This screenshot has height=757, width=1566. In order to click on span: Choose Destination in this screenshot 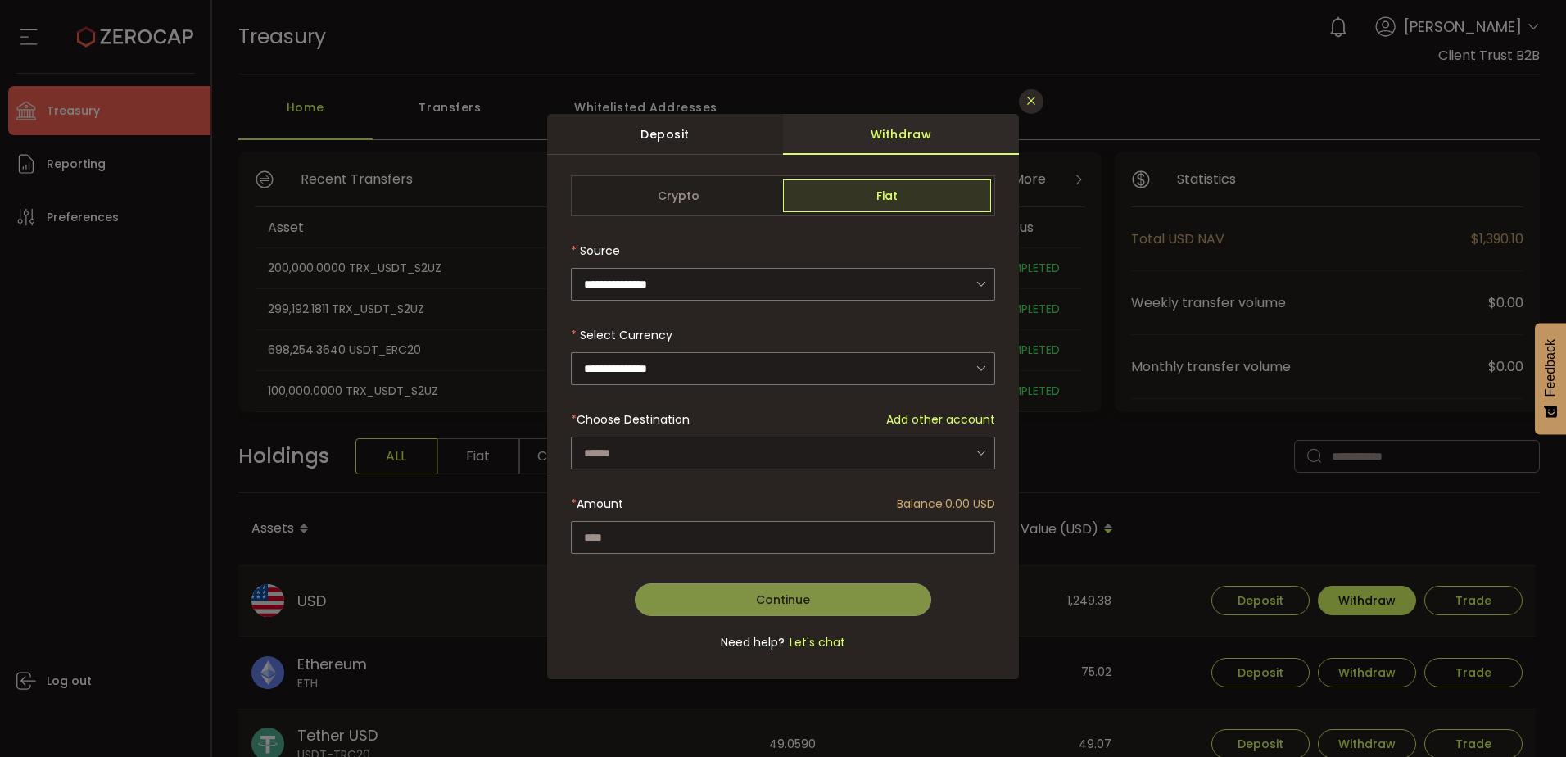, I will do `click(633, 419)`.